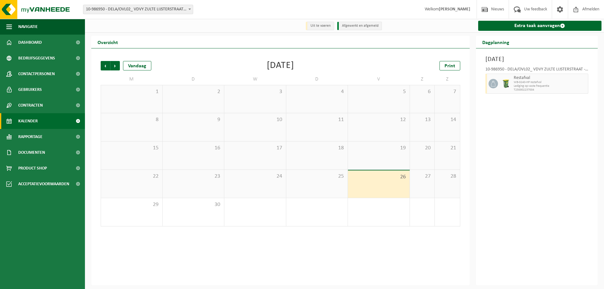 The height and width of the screenshot is (289, 604). Describe the element at coordinates (194, 92) in the screenshot. I see `span: 2` at that location.